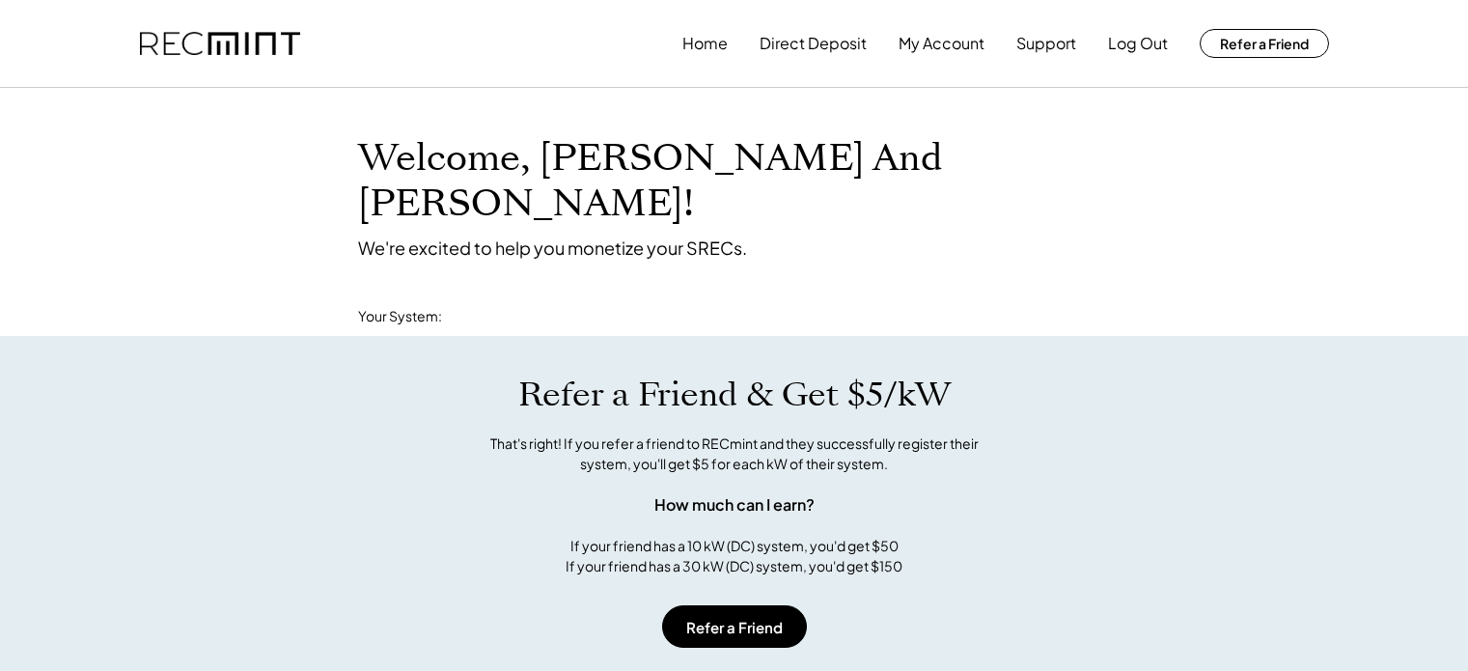  What do you see at coordinates (733, 556) in the screenshot?
I see `div: If your friend has a 10 kW (DC) system, you'd get $50 If your friend has a 30 kW (DC) system, you...` at bounding box center [733, 556].